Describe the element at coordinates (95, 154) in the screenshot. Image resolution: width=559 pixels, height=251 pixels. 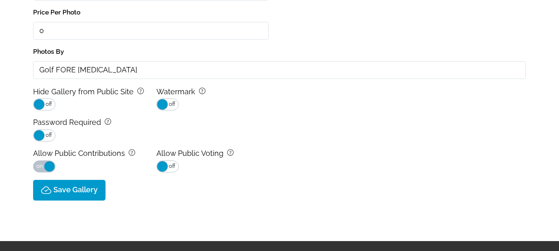
I see `label: Allow Public Contributions` at that location.